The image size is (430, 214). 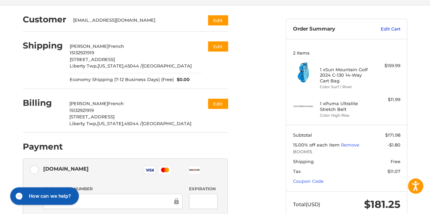 What do you see at coordinates (307, 205) in the screenshot?
I see `span: Total (USD)` at bounding box center [307, 205].